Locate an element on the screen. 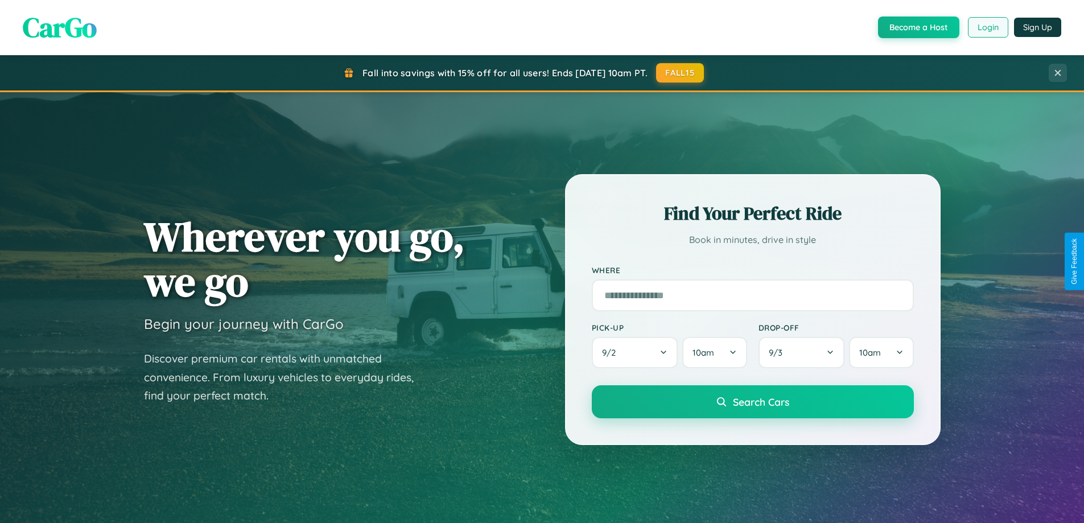  p: Book in minutes, drive in style is located at coordinates (753, 240).